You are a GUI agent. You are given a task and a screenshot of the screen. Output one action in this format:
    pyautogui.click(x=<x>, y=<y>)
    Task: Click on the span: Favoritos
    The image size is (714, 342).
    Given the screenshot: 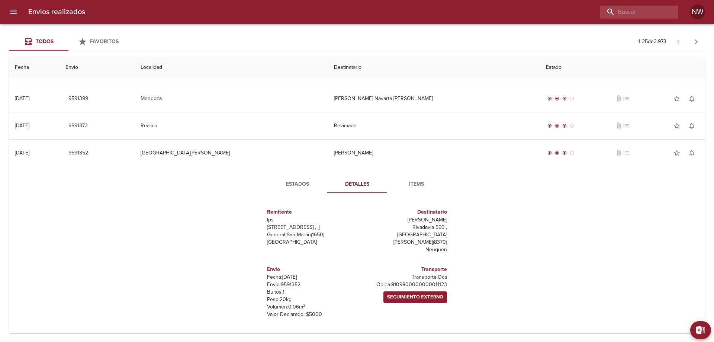 What is the action you would take?
    pyautogui.click(x=104, y=41)
    